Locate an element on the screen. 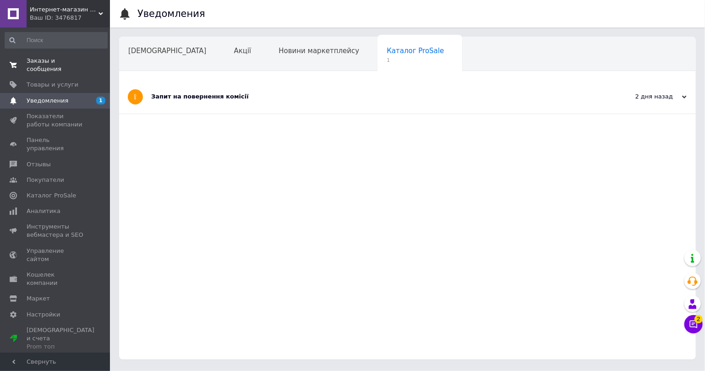 The image size is (705, 371). span: Акції is located at coordinates (243, 51).